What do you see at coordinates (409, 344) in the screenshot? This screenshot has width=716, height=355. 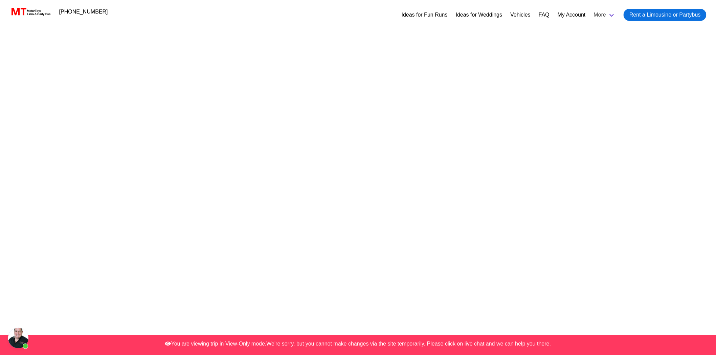 I see `span: We're sorry, but you cannot make changes via the site temporarily. Please click on live chat and ...` at bounding box center [409, 344].